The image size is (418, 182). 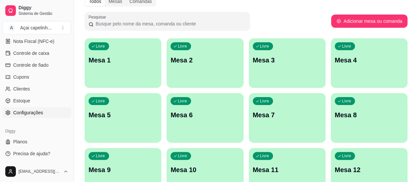 What do you see at coordinates (287, 170) in the screenshot?
I see `p: Mesa 11` at bounding box center [287, 170].